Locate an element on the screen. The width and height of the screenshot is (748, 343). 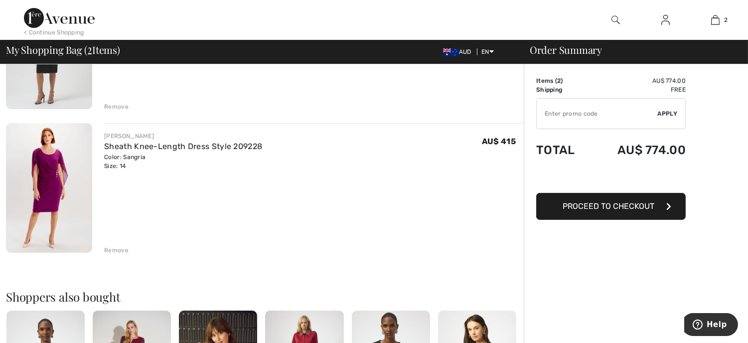
span: Apply is located at coordinates (667, 114).